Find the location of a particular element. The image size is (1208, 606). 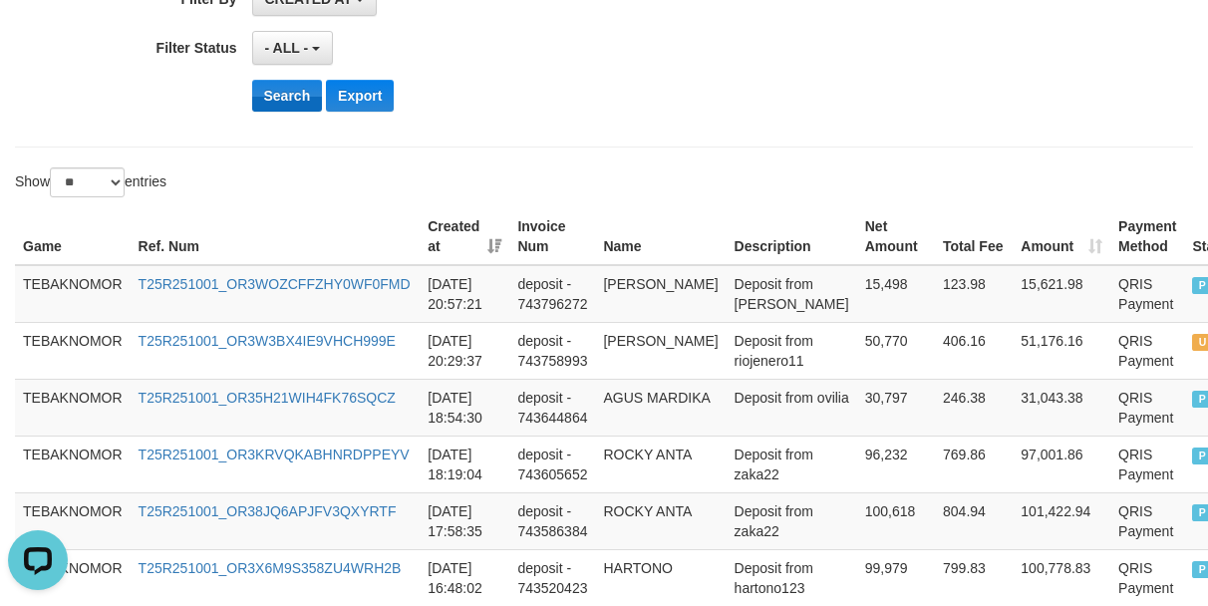

td: 804.94 is located at coordinates (974, 520).